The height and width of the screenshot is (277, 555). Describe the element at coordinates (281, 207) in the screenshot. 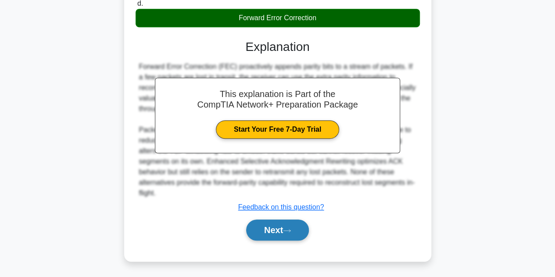

I see `u: Feedback on this question?` at that location.